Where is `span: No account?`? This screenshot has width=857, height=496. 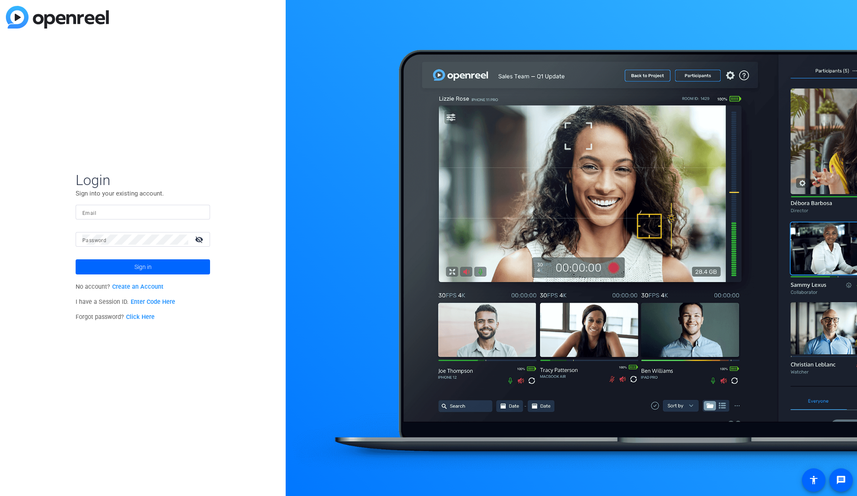 span: No account? is located at coordinates (119, 287).